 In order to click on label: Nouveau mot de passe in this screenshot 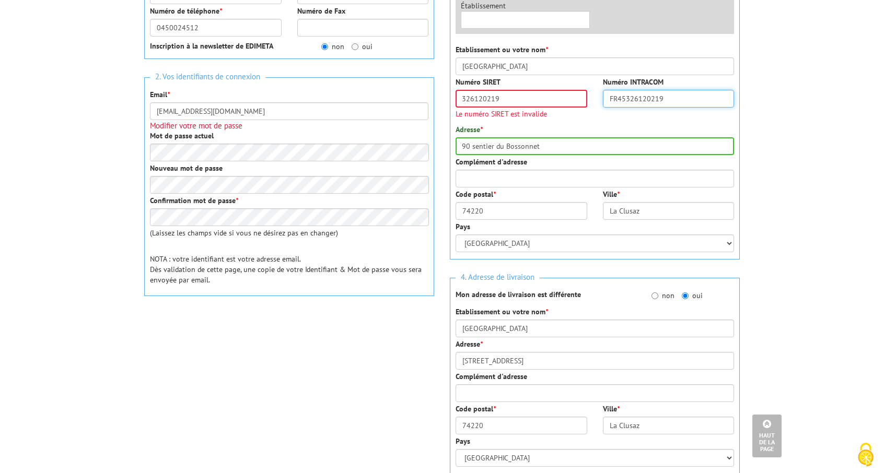, I will do `click(186, 168)`.